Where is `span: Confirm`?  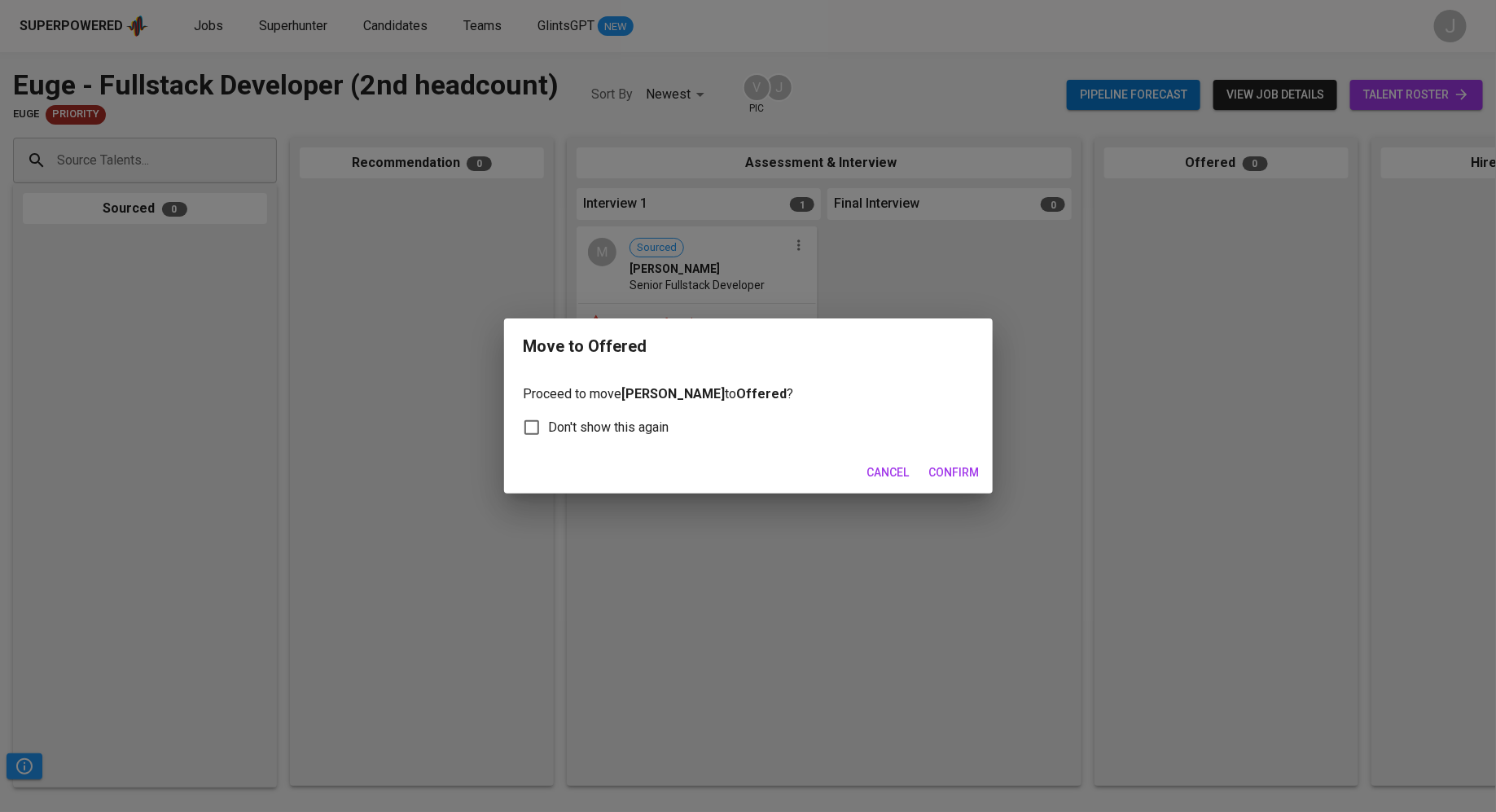 span: Confirm is located at coordinates (955, 472).